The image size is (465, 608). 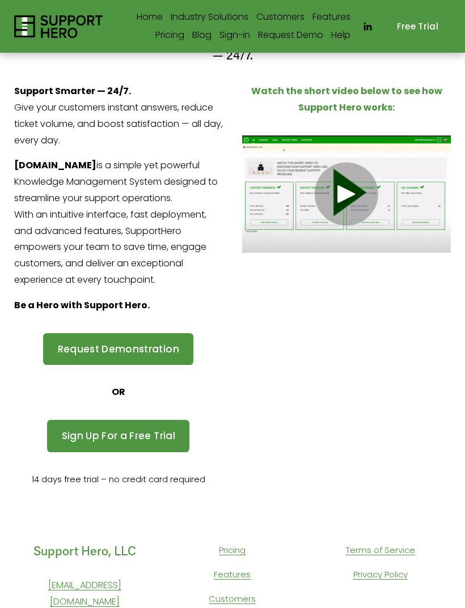 I want to click on a: Privacy Policy, so click(x=380, y=574).